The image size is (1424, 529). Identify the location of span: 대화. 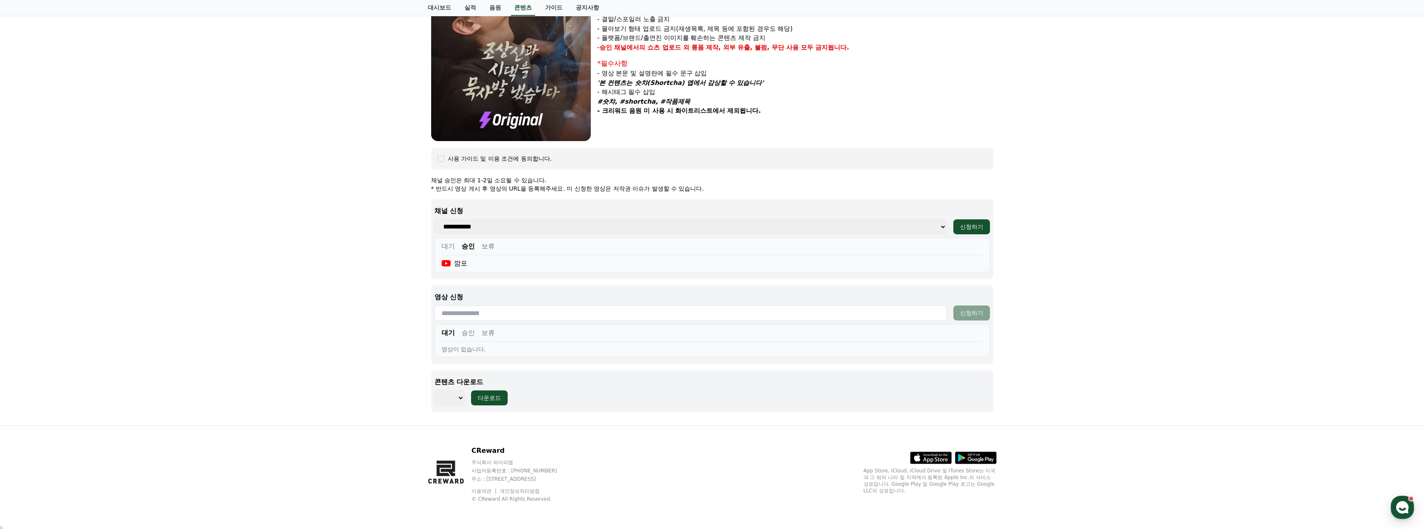
(81, 280).